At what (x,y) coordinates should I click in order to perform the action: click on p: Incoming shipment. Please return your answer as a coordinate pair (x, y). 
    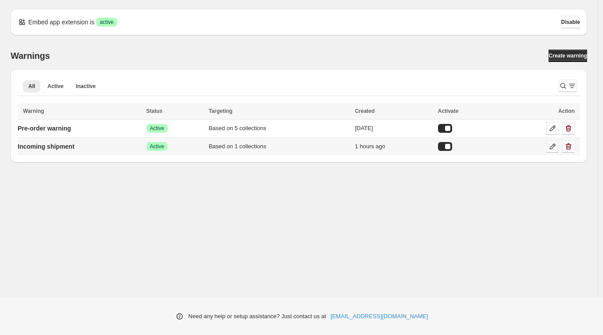
    Looking at the image, I should click on (46, 147).